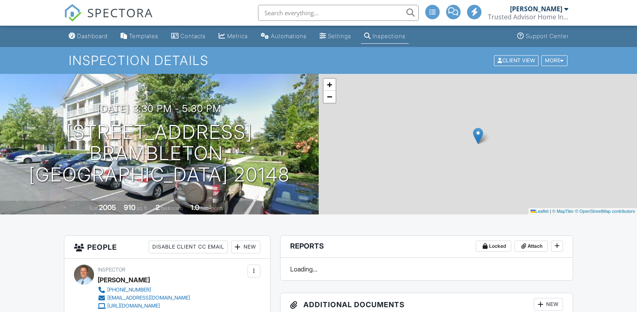 This screenshot has width=637, height=312. Describe the element at coordinates (284, 36) in the screenshot. I see `a: Automations (Advanced)` at that location.